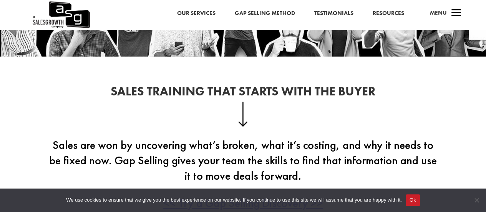 The image size is (486, 212). I want to click on span: Menu, so click(438, 13).